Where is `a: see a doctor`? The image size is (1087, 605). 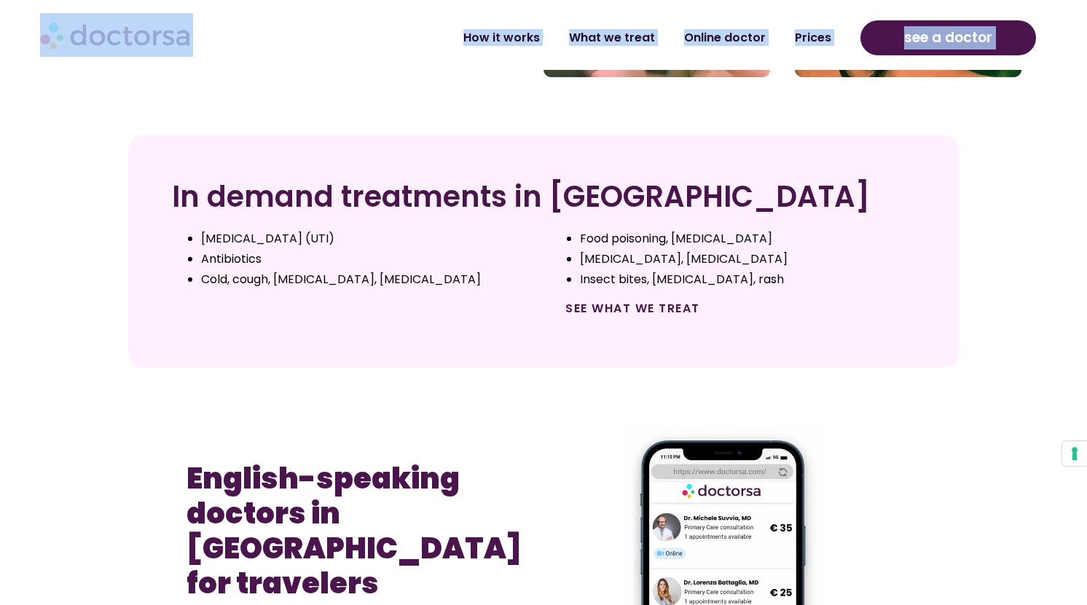
a: see a doctor is located at coordinates (948, 38).